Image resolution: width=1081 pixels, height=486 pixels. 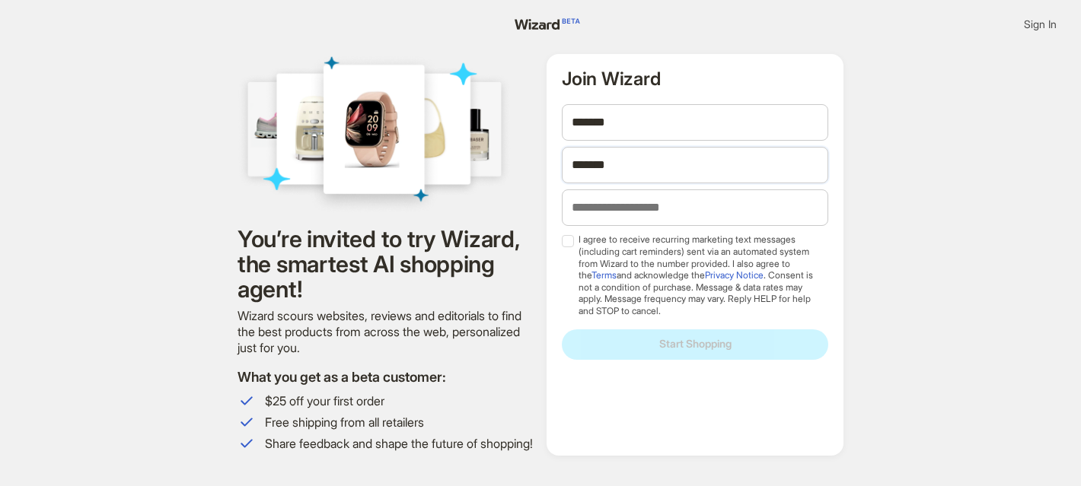 What do you see at coordinates (400, 422) in the screenshot?
I see `span: Free shipping from all retailers` at bounding box center [400, 422].